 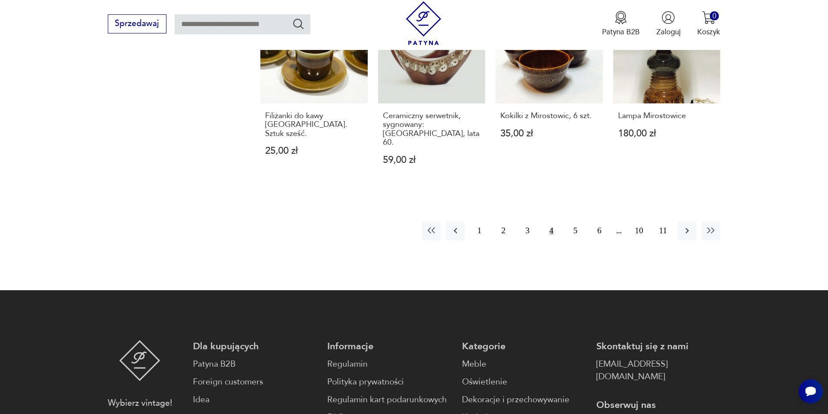 I want to click on div: 0, so click(x=714, y=16).